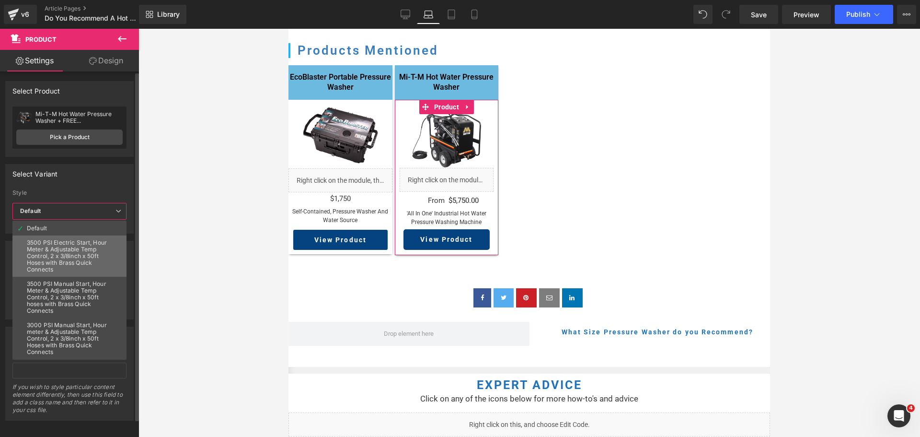  I want to click on div: Select Variant, so click(35, 171).